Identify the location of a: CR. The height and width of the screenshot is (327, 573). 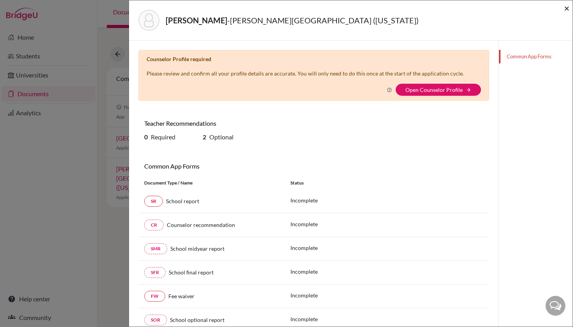
(154, 225).